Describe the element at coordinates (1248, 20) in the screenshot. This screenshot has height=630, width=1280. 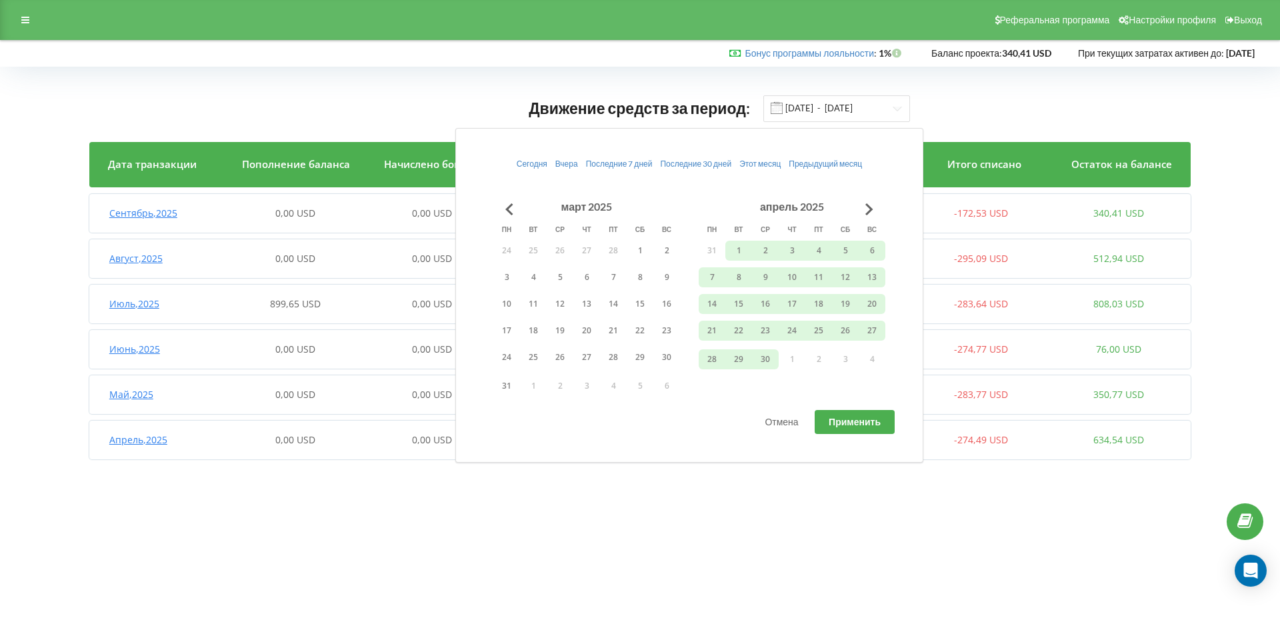
I see `span: Выход` at that location.